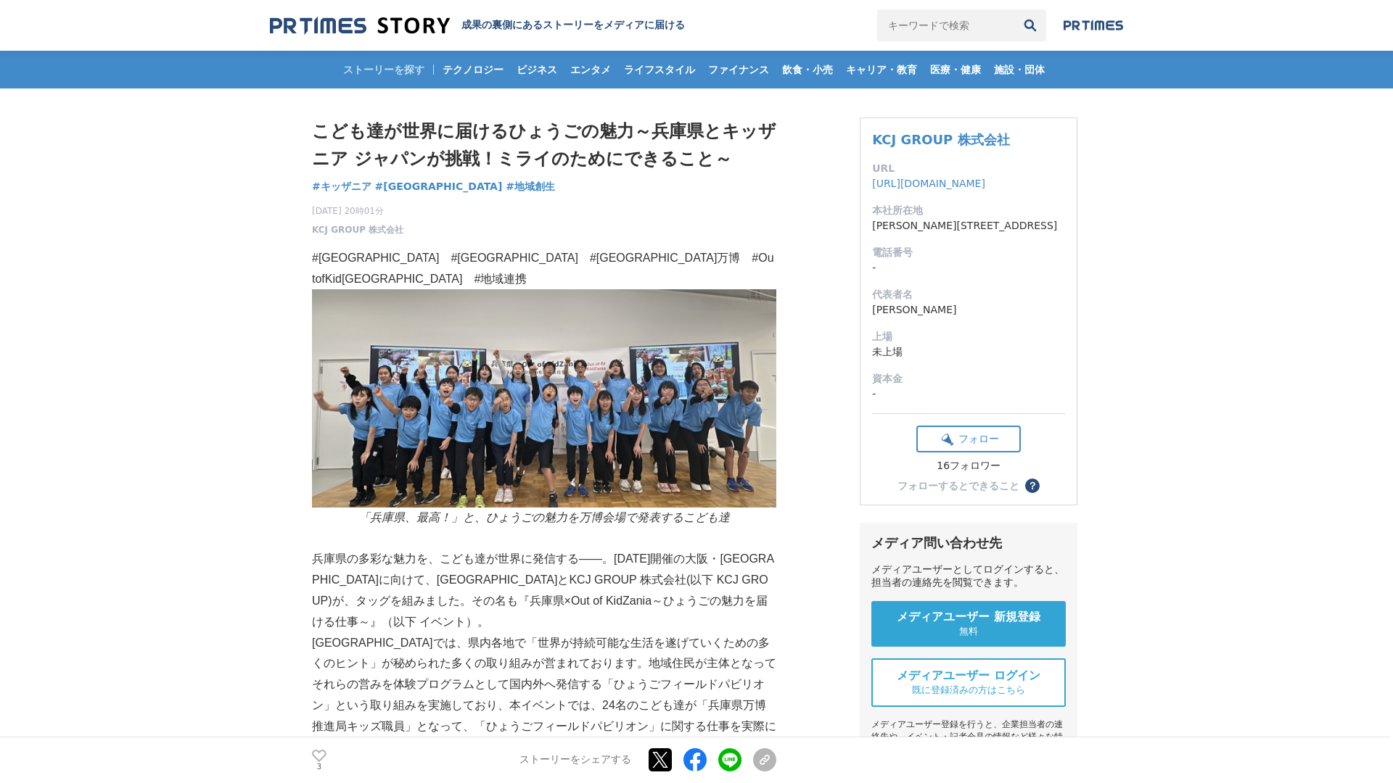 Image resolution: width=1393 pixels, height=783 pixels. What do you see at coordinates (968, 466) in the screenshot?
I see `div: 16フォロワー` at bounding box center [968, 466].